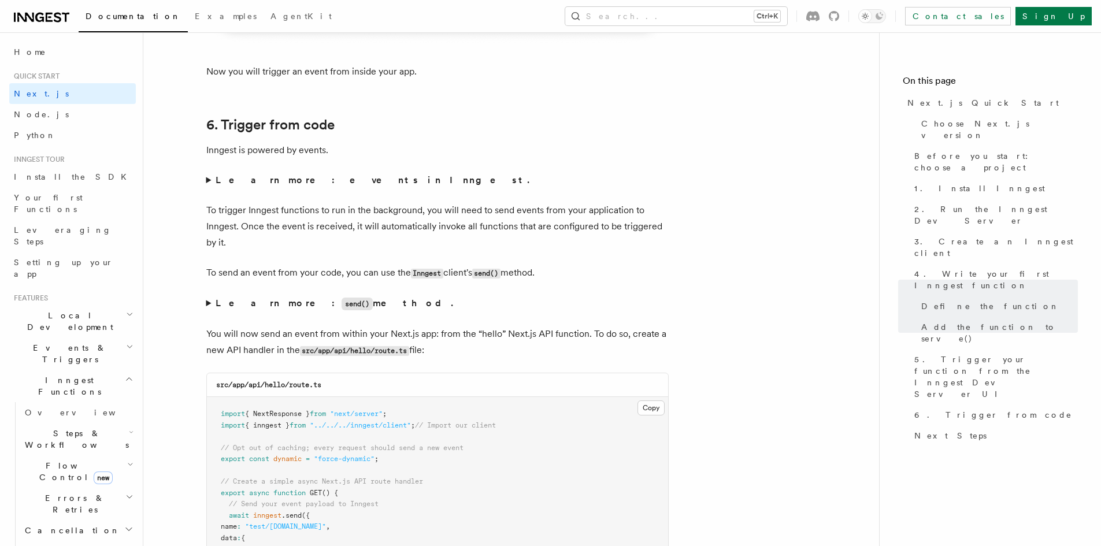 This screenshot has width=1101, height=546. What do you see at coordinates (72, 386) in the screenshot?
I see `button: Inngest Functions` at bounding box center [72, 386].